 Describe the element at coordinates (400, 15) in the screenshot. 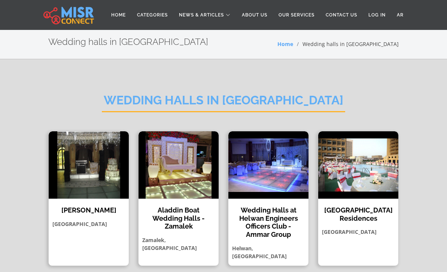

I see `a: AR` at that location.